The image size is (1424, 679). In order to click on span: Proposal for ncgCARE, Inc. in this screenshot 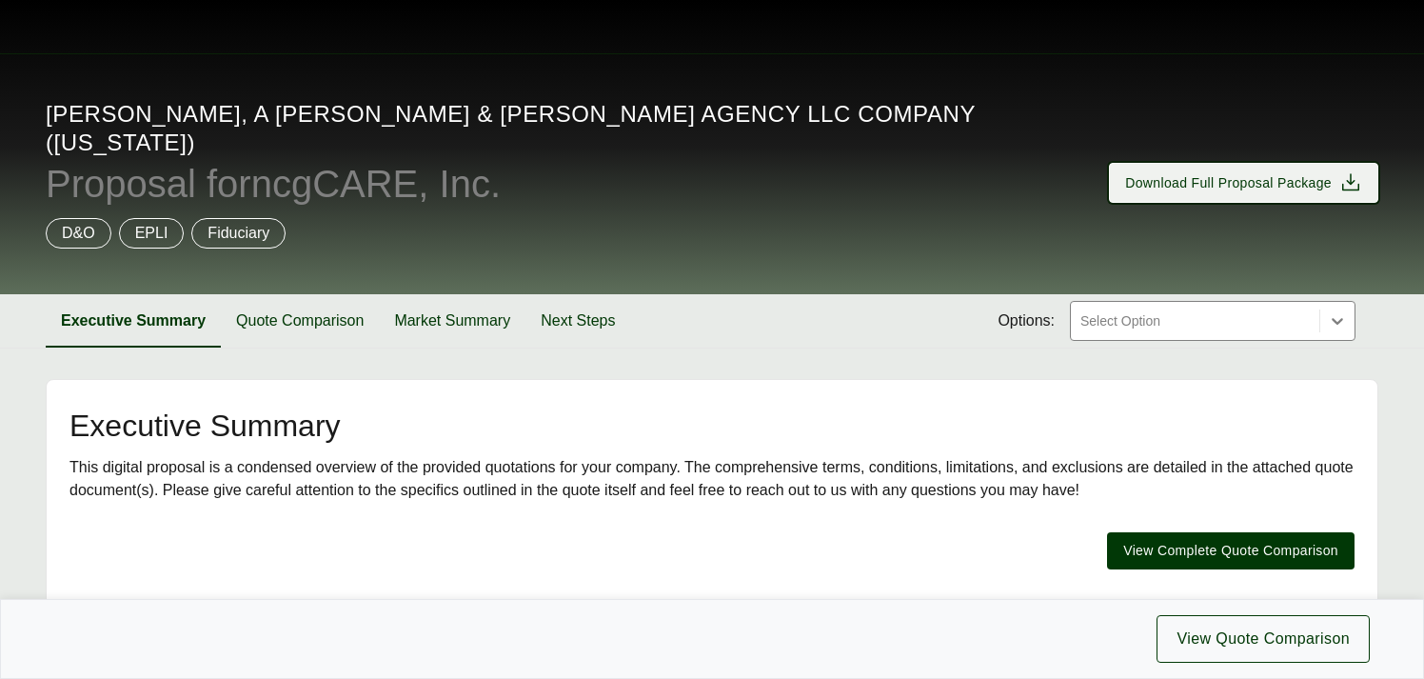, I will do `click(273, 184)`.